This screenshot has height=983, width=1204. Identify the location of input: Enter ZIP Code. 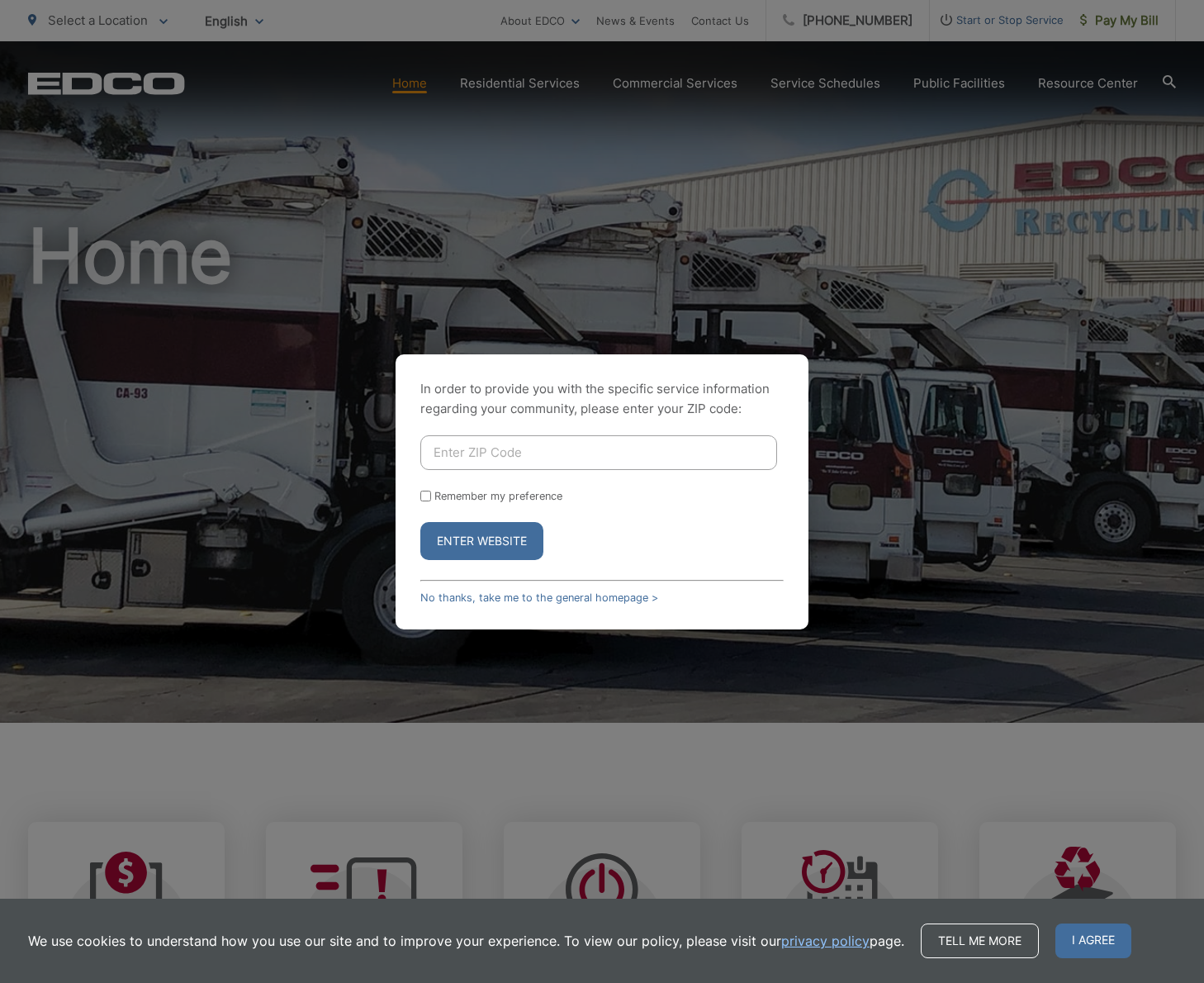
(599, 453).